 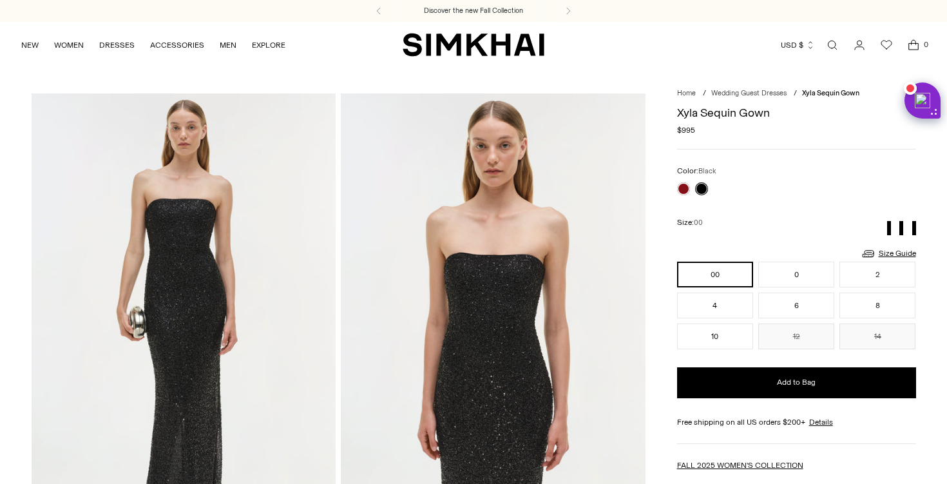 I want to click on button: 0, so click(x=796, y=274).